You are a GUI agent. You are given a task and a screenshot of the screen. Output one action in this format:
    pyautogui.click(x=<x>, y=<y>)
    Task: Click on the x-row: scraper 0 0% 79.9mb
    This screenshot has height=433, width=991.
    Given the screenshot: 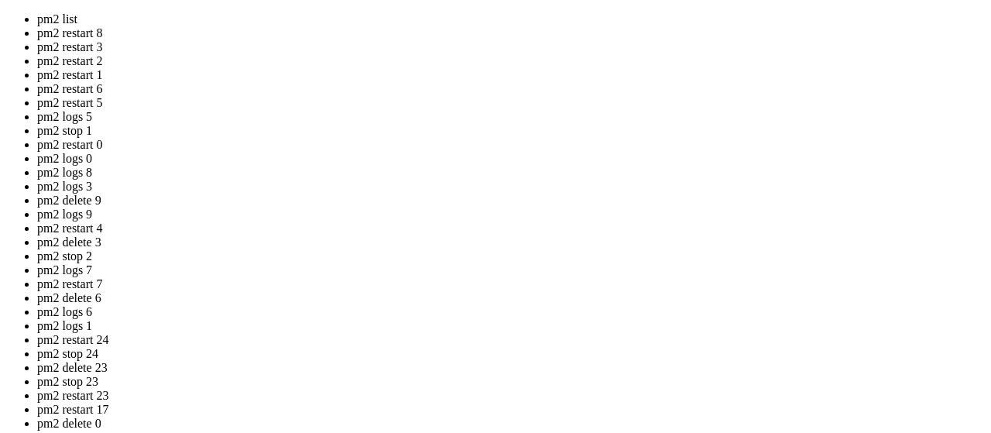 What is the action you would take?
    pyautogui.click(x=398, y=258)
    